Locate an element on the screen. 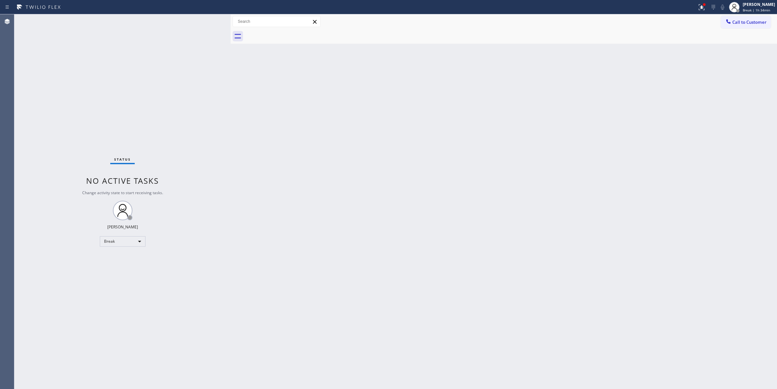 The height and width of the screenshot is (389, 777). span: Change activity state to start receiving tasks. is located at coordinates (123, 193).